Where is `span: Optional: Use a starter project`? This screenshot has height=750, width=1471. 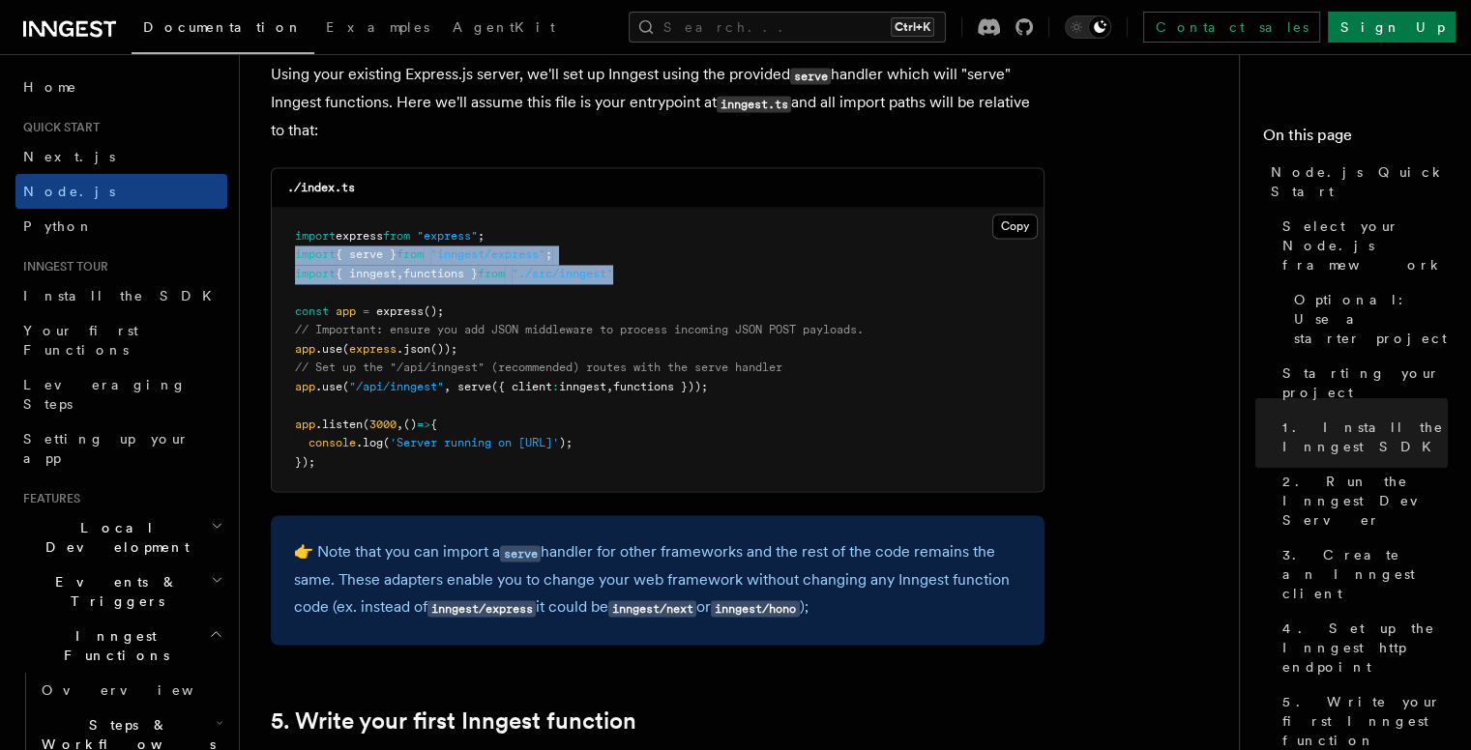 span: Optional: Use a starter project is located at coordinates (1370, 319).